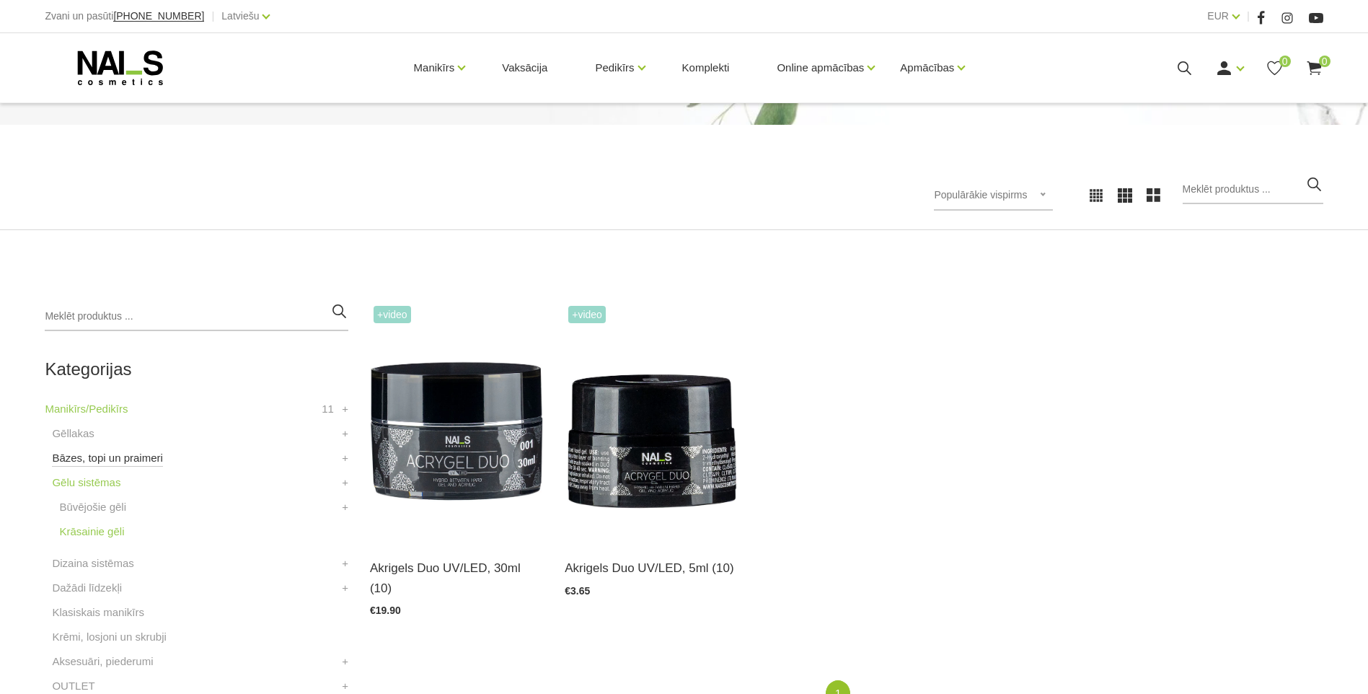  Describe the element at coordinates (385, 610) in the screenshot. I see `span: €19.90` at that location.